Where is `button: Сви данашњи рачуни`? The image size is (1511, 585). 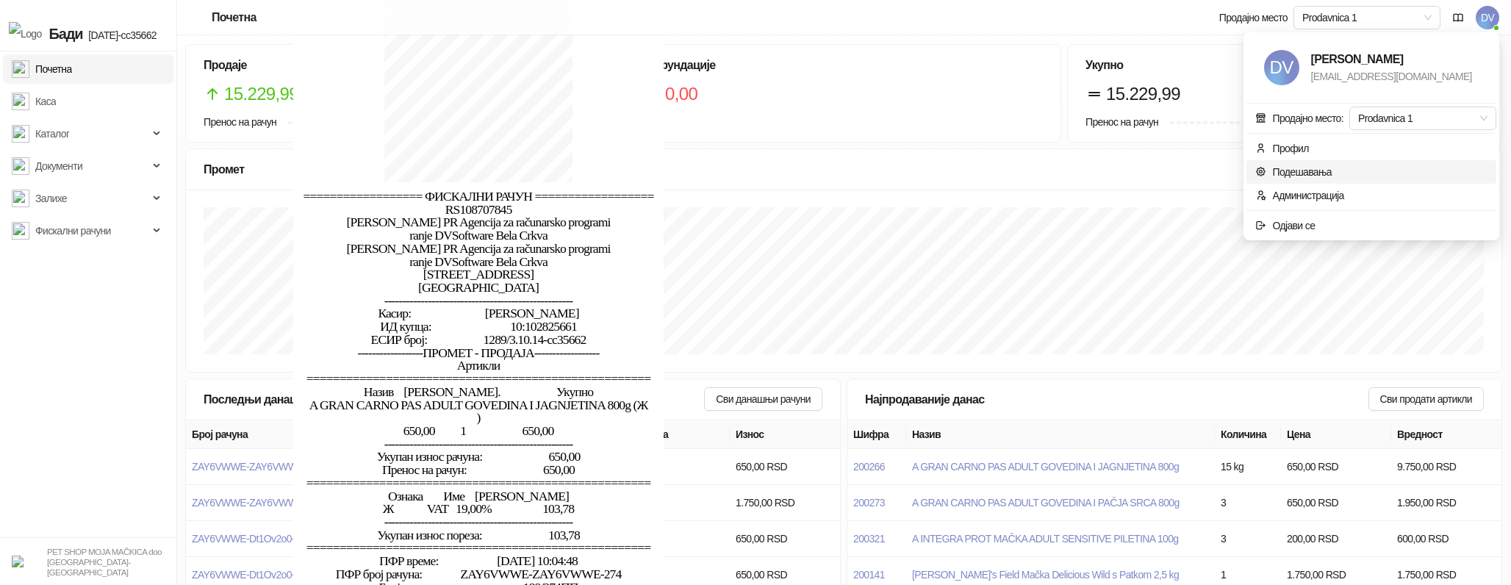
button: Сви данашњи рачуни is located at coordinates (763, 399).